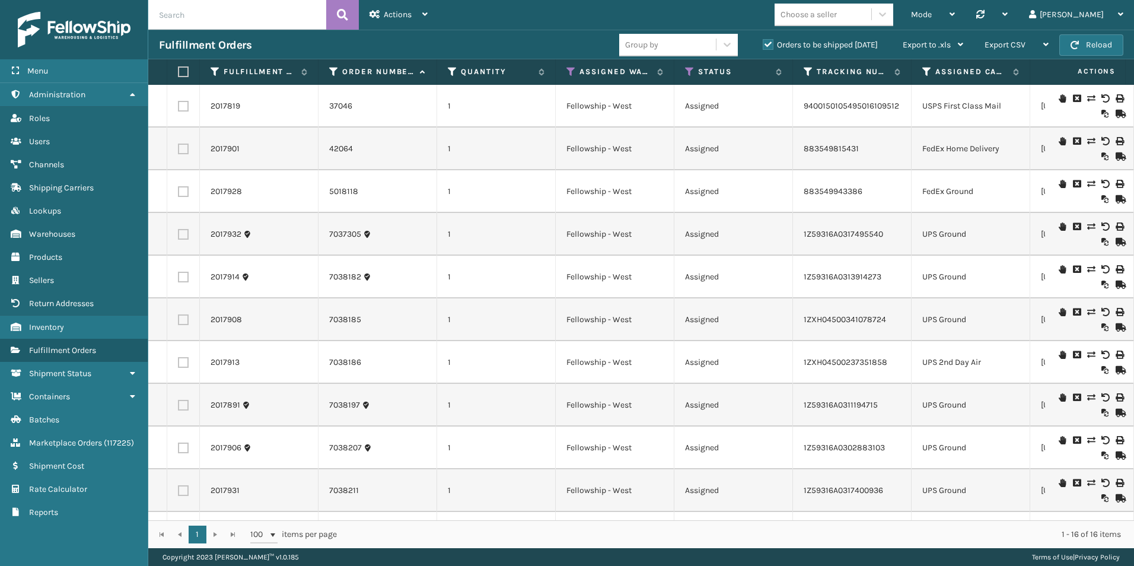  Describe the element at coordinates (840, 404) in the screenshot. I see `a: 1Z59316A0311194715` at that location.